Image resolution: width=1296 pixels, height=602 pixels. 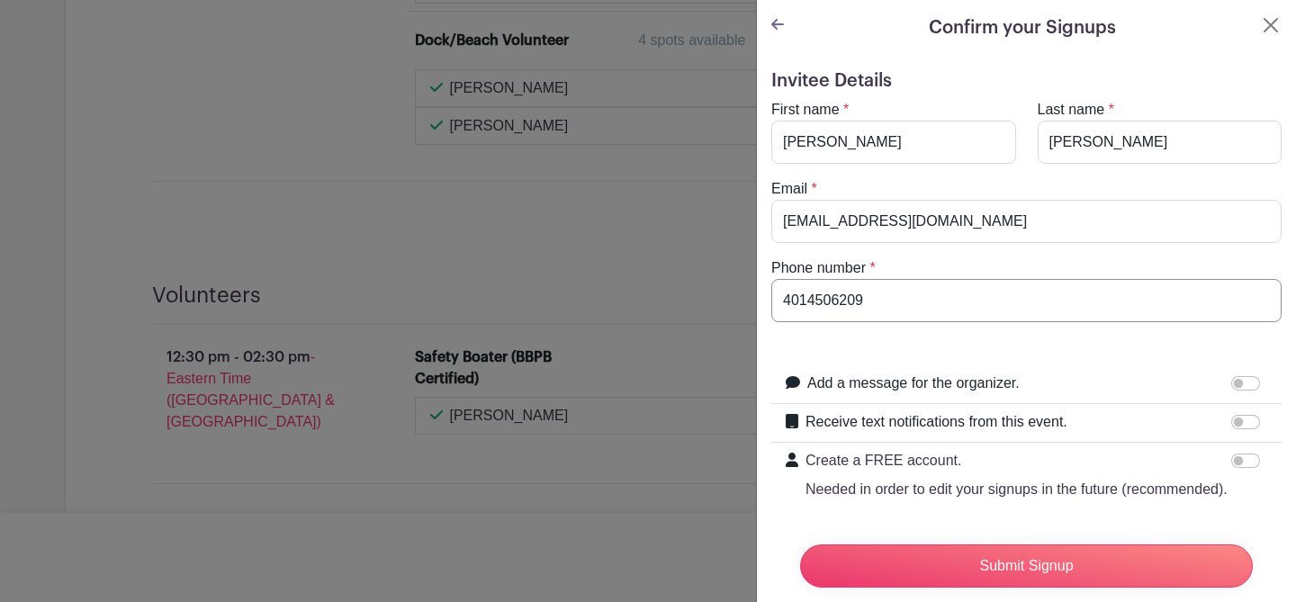 I want to click on label: Phone number, so click(x=818, y=268).